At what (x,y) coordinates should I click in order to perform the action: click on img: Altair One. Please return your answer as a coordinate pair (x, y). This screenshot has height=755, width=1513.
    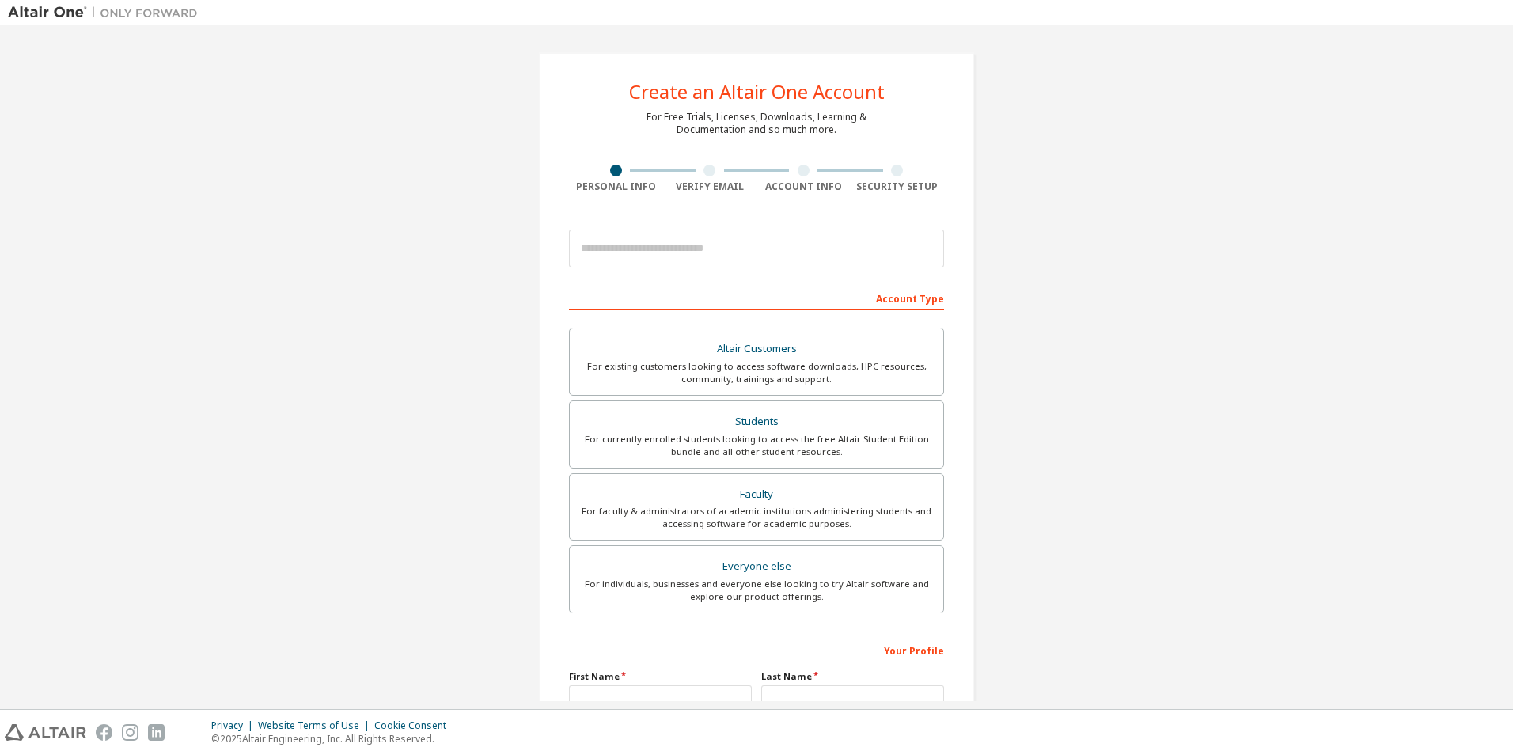
    Looking at the image, I should click on (107, 13).